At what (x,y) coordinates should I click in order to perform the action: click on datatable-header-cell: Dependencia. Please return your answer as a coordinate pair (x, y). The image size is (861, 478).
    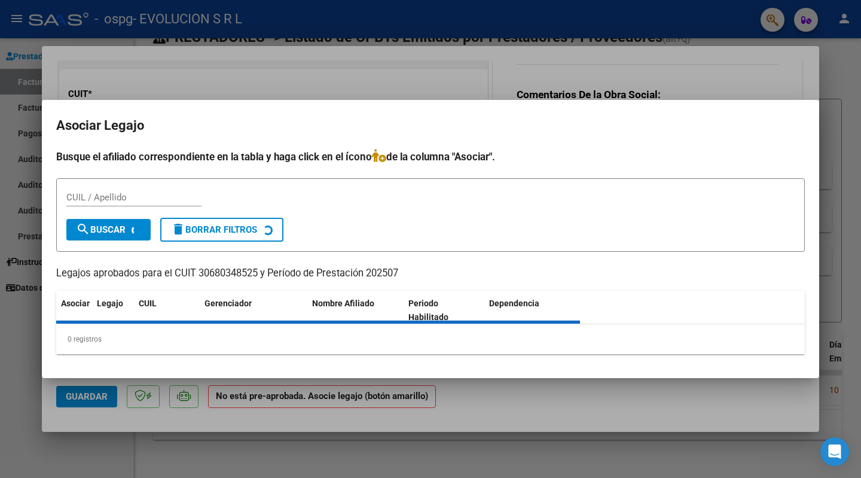
    Looking at the image, I should click on (532, 310).